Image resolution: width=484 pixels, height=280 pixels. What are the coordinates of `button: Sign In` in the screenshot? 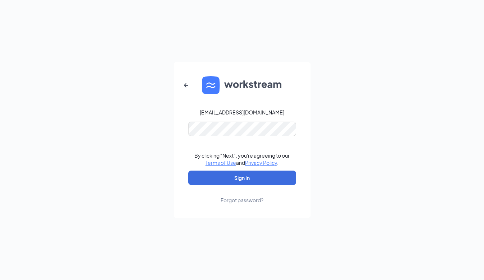 It's located at (242, 178).